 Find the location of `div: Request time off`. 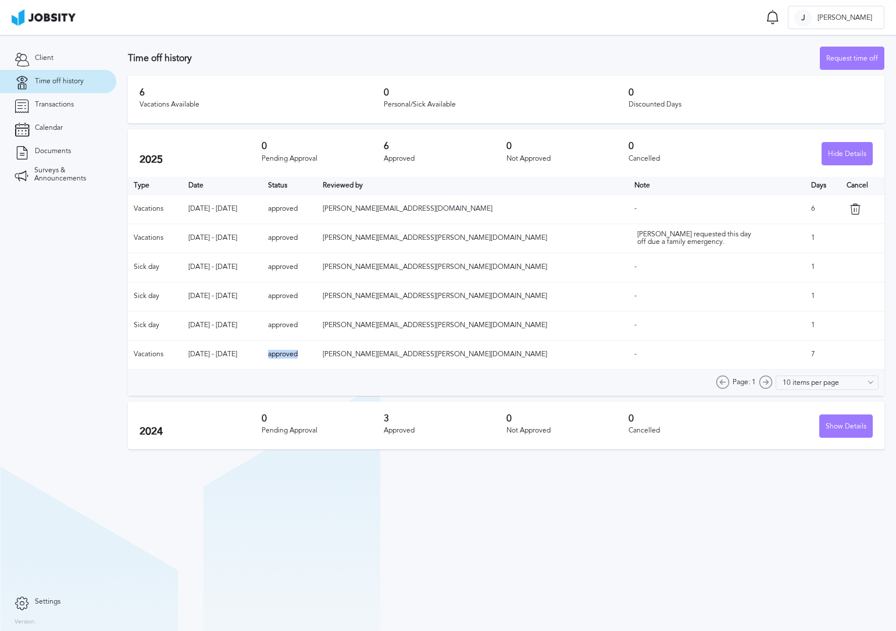

div: Request time off is located at coordinates (852, 59).